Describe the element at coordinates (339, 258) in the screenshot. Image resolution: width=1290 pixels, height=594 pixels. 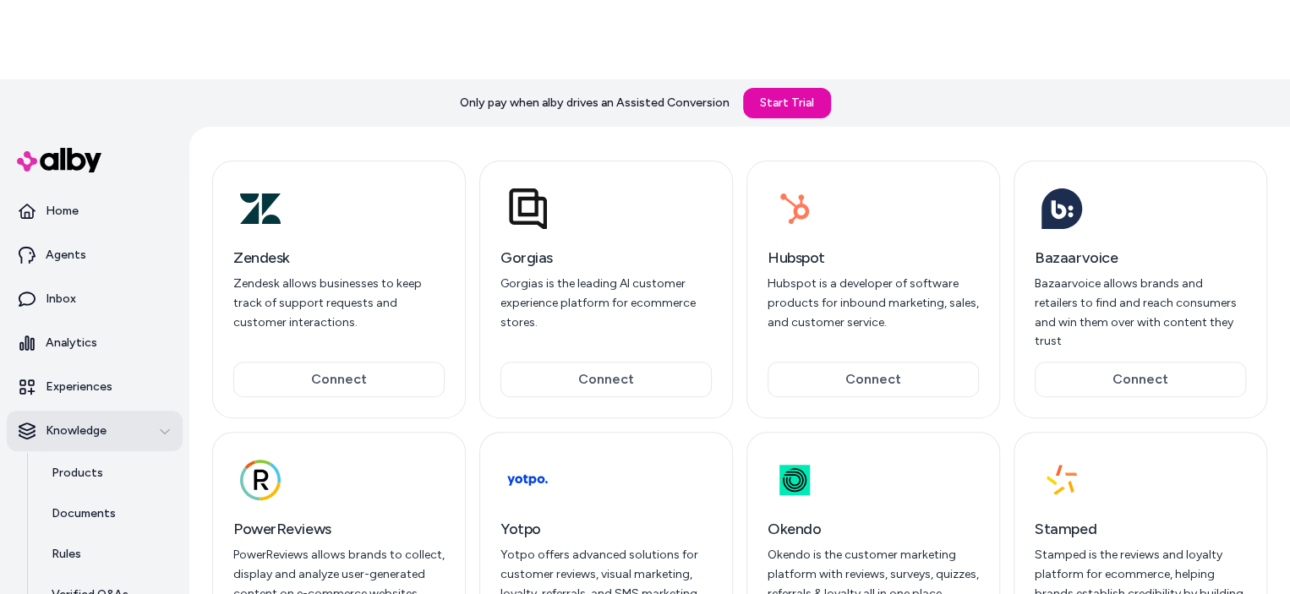
I see `h3: Zendesk` at that location.